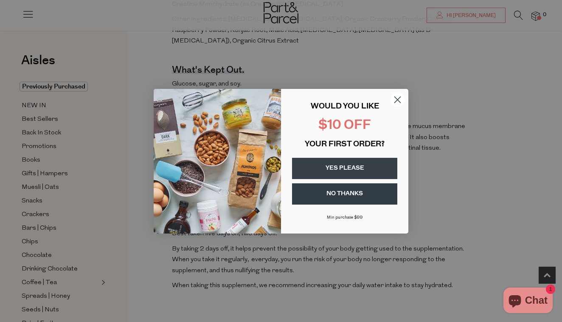 Image resolution: width=562 pixels, height=322 pixels. What do you see at coordinates (345, 144) in the screenshot?
I see `span: YOUR FIRST ORDER?` at bounding box center [345, 144].